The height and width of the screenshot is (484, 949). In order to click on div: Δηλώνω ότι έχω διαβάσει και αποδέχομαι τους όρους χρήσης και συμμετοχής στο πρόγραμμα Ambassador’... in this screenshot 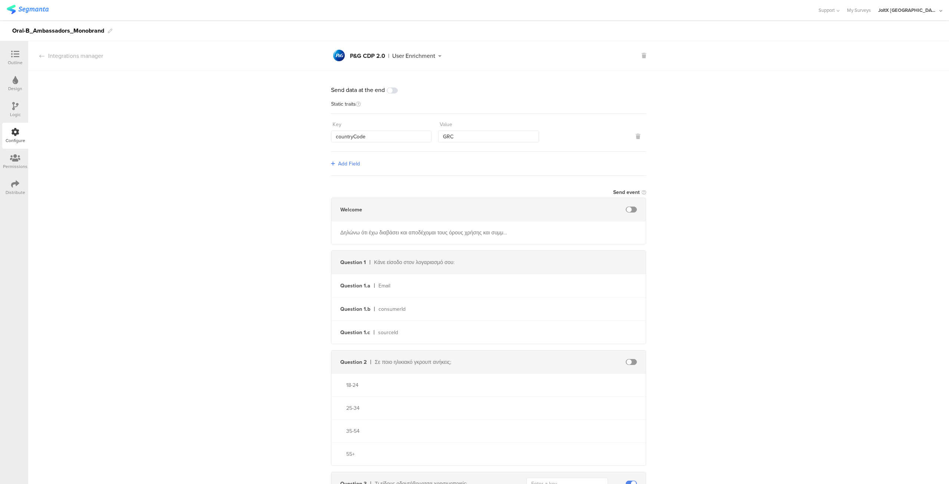, I will do `click(425, 233)`.